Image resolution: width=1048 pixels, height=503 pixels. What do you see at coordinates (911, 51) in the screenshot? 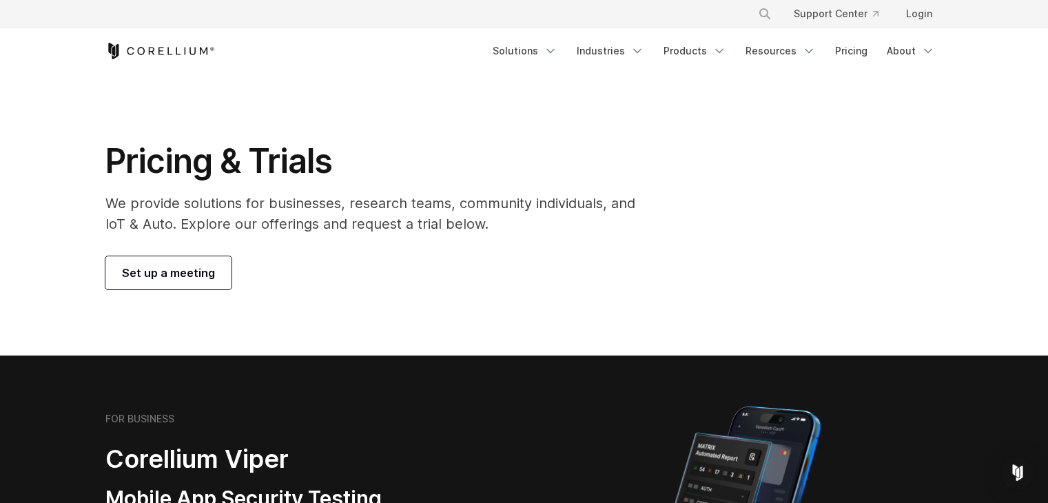
I see `a: About` at bounding box center [911, 51].